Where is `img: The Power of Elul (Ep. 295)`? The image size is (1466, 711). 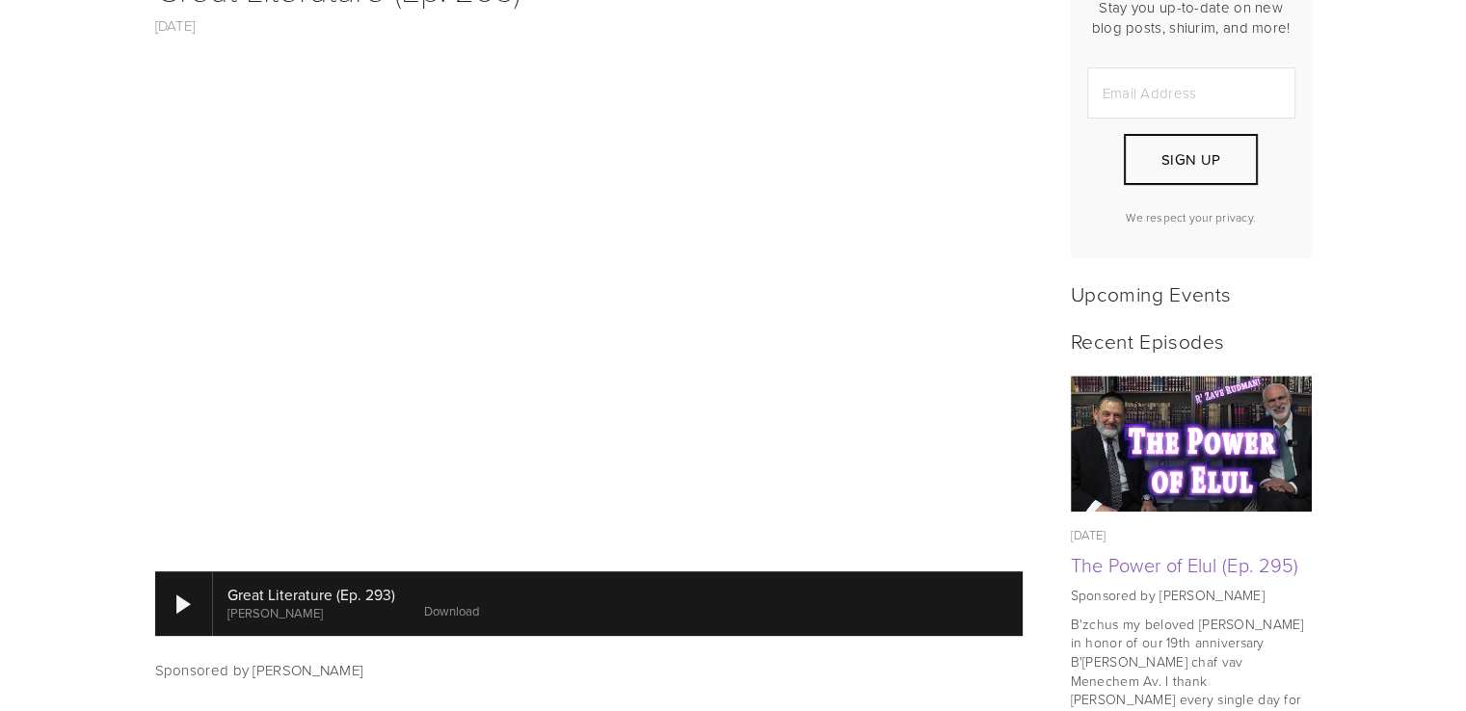
img: The Power of Elul (Ep. 295) is located at coordinates (1190, 443).